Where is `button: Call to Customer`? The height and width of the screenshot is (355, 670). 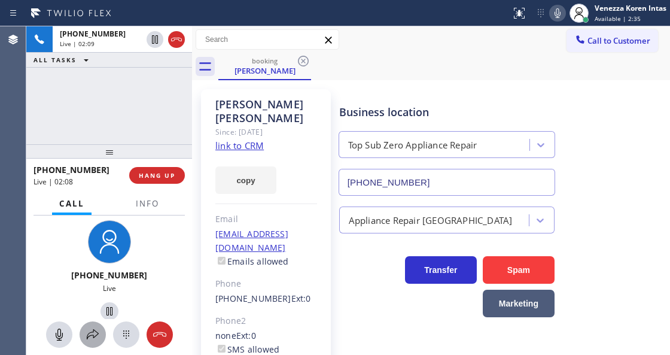 button: Call to Customer is located at coordinates (612, 41).